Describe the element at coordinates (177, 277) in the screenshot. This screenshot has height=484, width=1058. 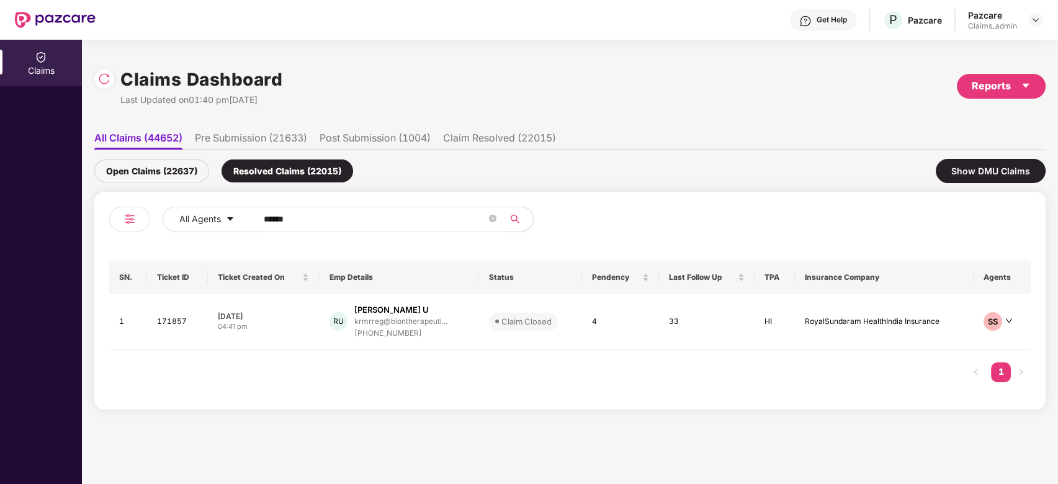
I see `th: Ticket ID` at that location.